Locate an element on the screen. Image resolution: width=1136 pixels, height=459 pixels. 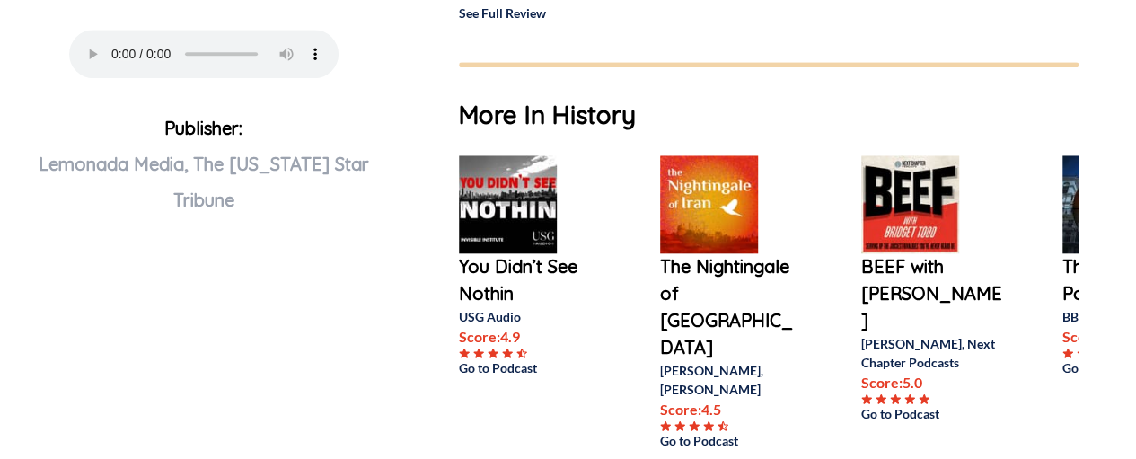
p: Score: 4.5 is located at coordinates (732, 409).